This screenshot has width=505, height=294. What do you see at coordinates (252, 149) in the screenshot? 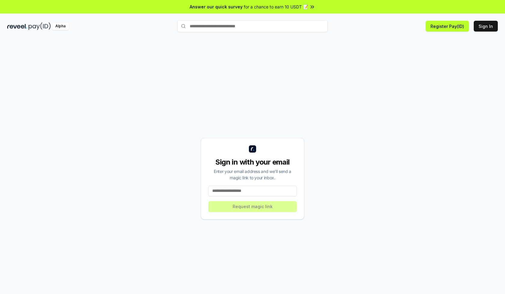
I see `img: logo_small` at bounding box center [252, 149].